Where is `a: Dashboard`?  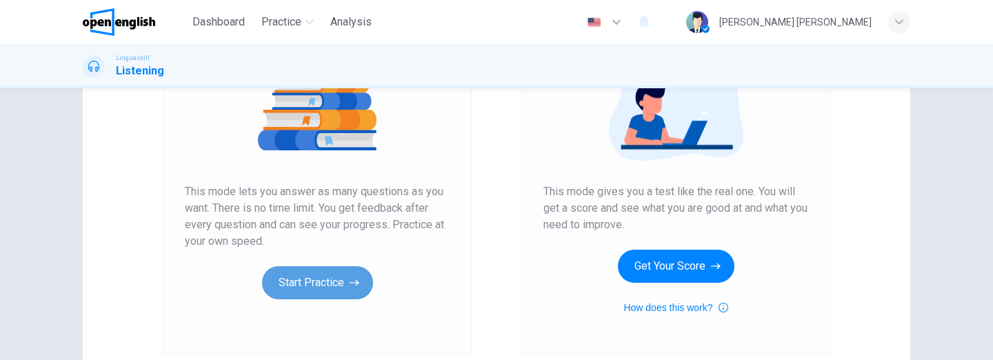 a: Dashboard is located at coordinates (219, 22).